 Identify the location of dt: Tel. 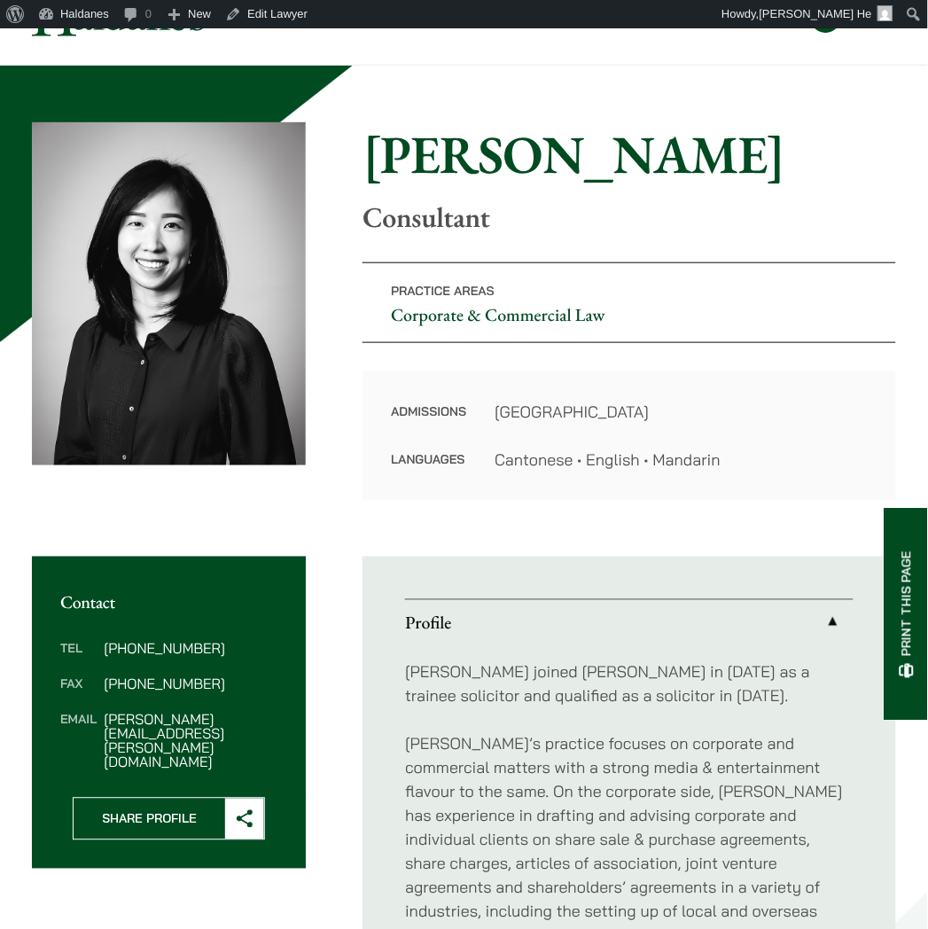
(78, 659).